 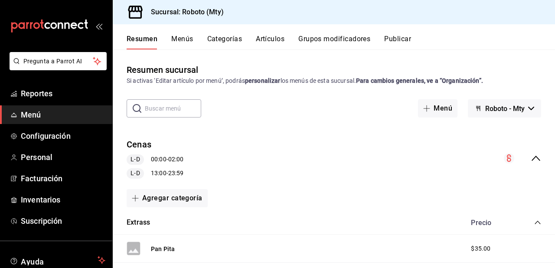 What do you see at coordinates (162, 249) in the screenshot?
I see `button: Pan Pita` at bounding box center [162, 249].